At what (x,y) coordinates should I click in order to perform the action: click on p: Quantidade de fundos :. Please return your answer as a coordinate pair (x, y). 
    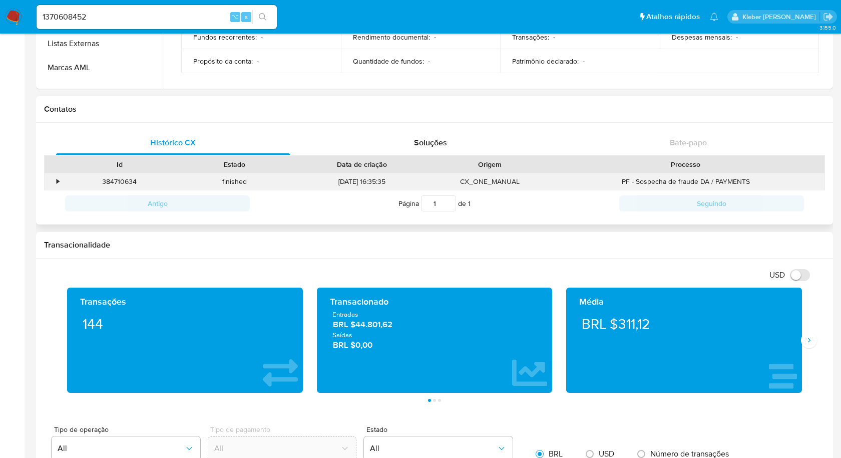
    Looking at the image, I should click on (388, 61).